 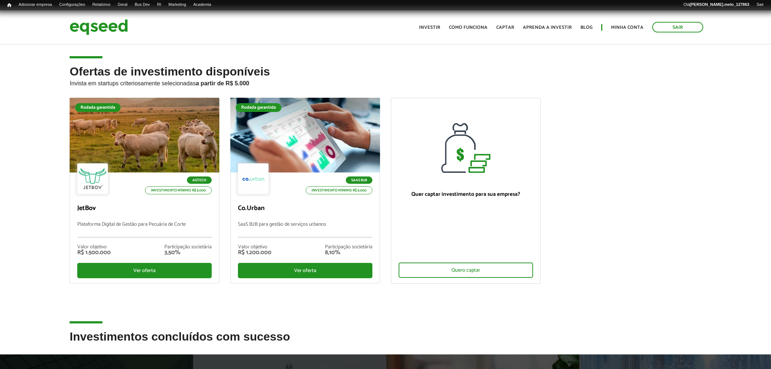 What do you see at coordinates (144, 208) in the screenshot?
I see `p: JetBov` at bounding box center [144, 208].